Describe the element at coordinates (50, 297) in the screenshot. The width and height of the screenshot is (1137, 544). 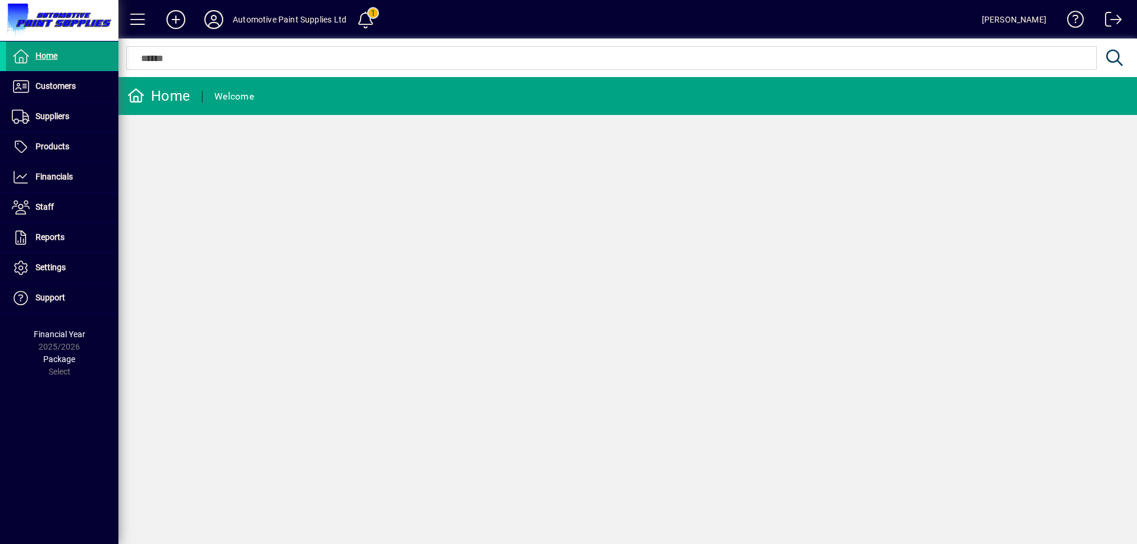
I see `span: Support` at that location.